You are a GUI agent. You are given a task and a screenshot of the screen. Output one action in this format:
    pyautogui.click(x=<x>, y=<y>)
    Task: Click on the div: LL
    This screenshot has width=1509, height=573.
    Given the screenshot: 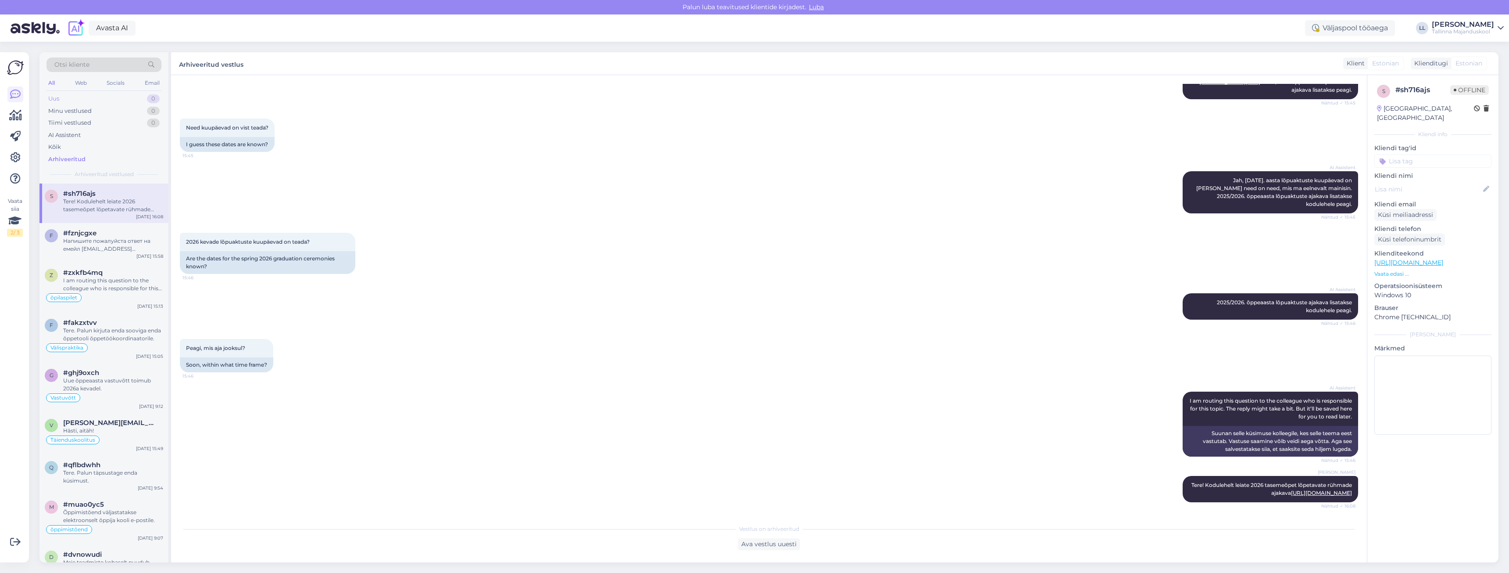 What is the action you would take?
    pyautogui.click(x=1423, y=28)
    